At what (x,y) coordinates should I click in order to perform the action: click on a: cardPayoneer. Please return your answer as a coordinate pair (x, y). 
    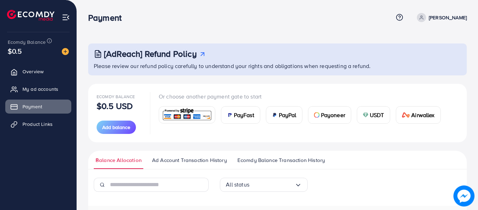
    Looking at the image, I should click on (329, 115).